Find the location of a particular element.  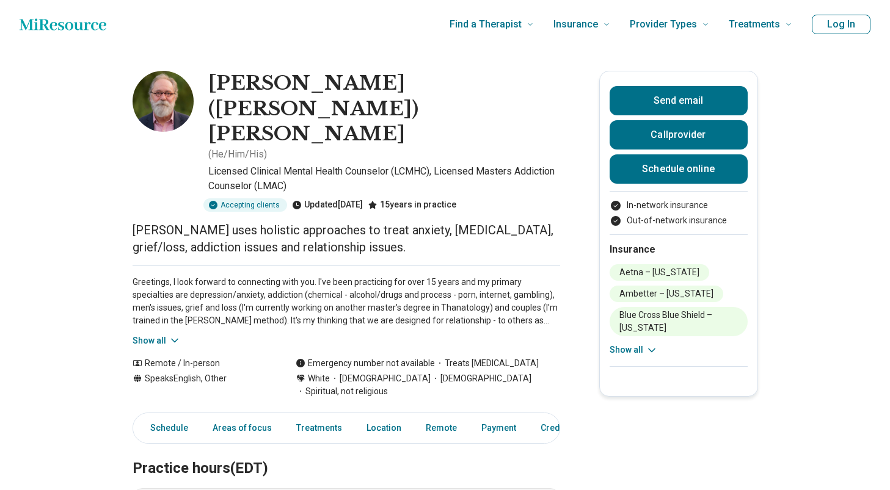

div: Accepting clients is located at coordinates (245, 205).